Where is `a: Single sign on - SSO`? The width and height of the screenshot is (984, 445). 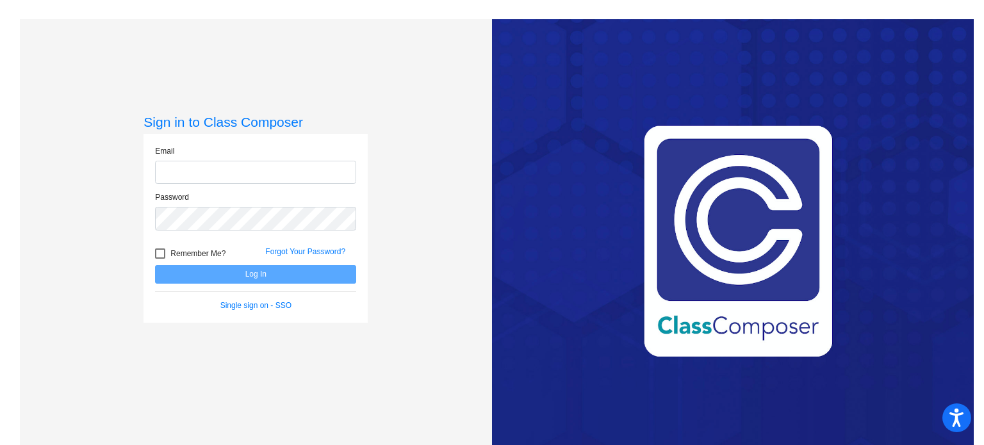 a: Single sign on - SSO is located at coordinates (256, 306).